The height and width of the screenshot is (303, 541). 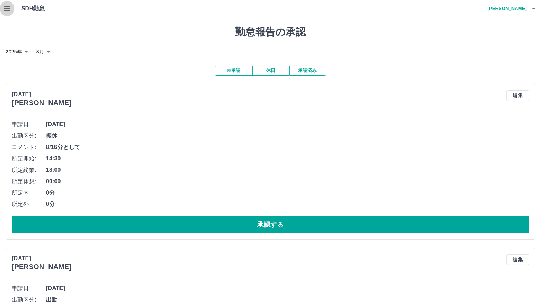 I want to click on span: 振休, so click(x=287, y=136).